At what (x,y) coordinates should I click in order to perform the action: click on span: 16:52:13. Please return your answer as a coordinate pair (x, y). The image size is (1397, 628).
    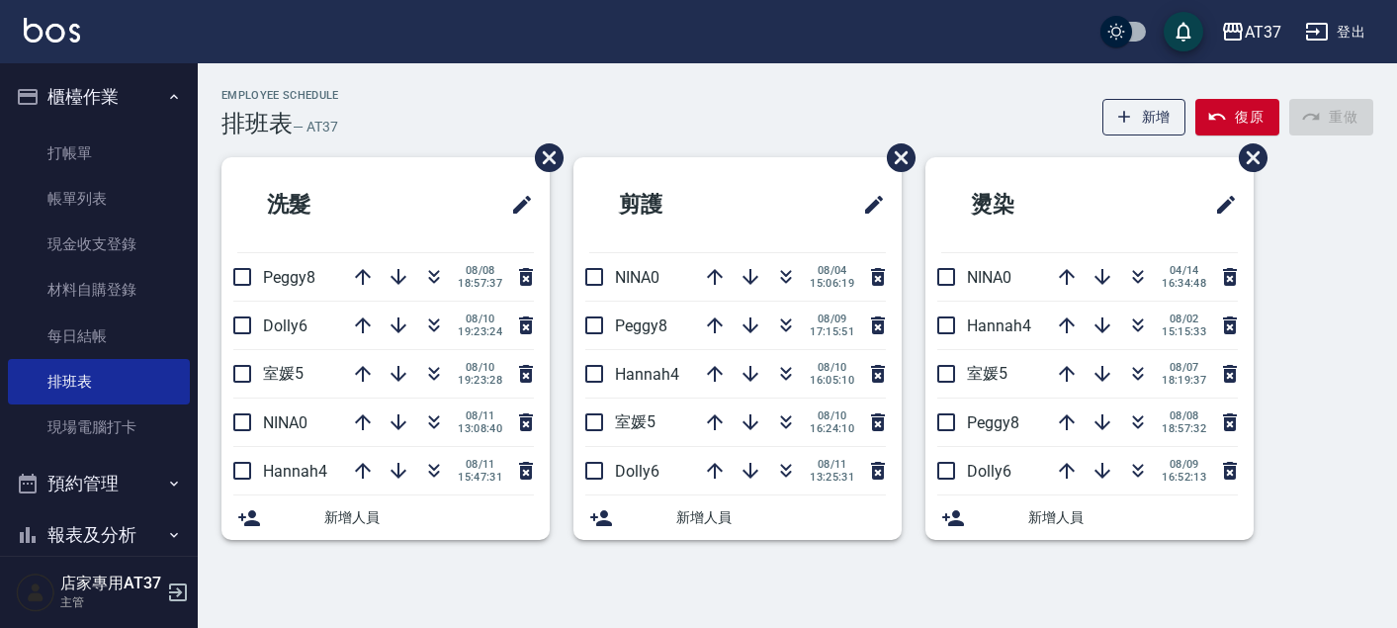
    Looking at the image, I should click on (1183, 477).